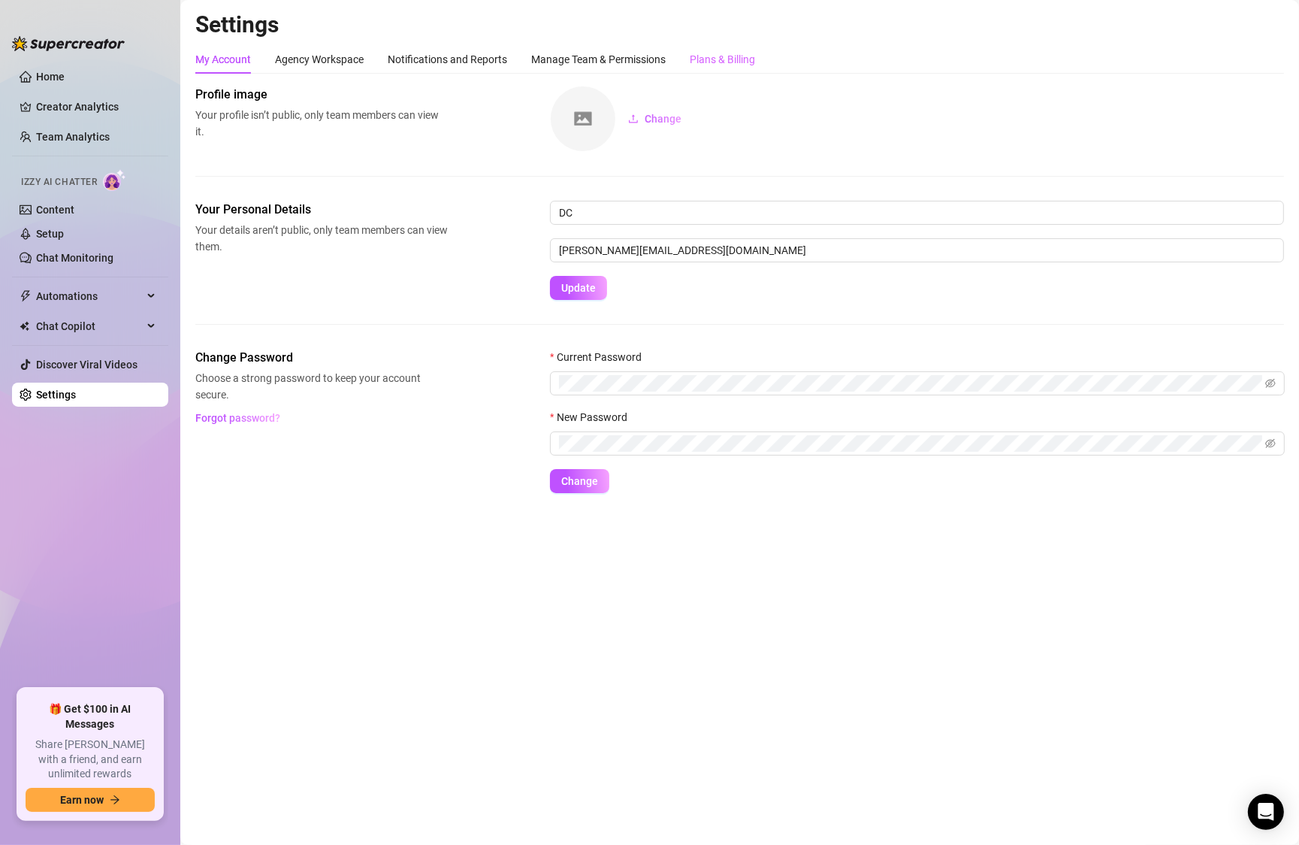 The image size is (1299, 845). What do you see at coordinates (115, 800) in the screenshot?
I see `span: arrow-right` at bounding box center [115, 800].